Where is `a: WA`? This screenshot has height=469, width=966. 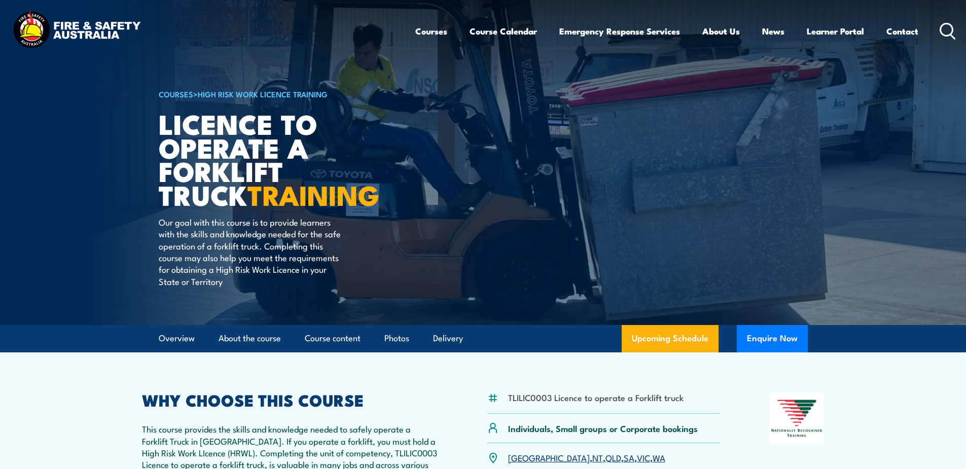
a: WA is located at coordinates (659, 458).